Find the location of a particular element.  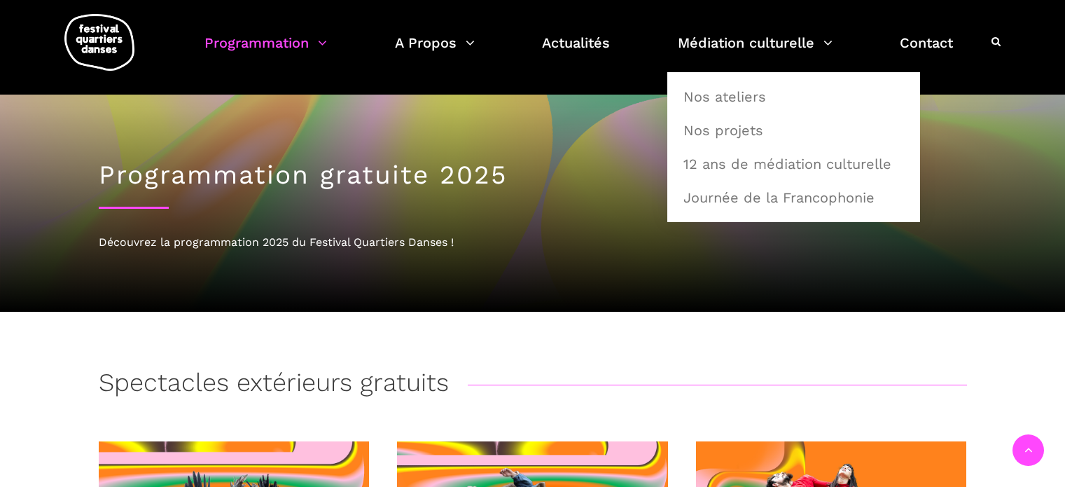

h1: Programmation gratuite 2025 is located at coordinates (533, 175).